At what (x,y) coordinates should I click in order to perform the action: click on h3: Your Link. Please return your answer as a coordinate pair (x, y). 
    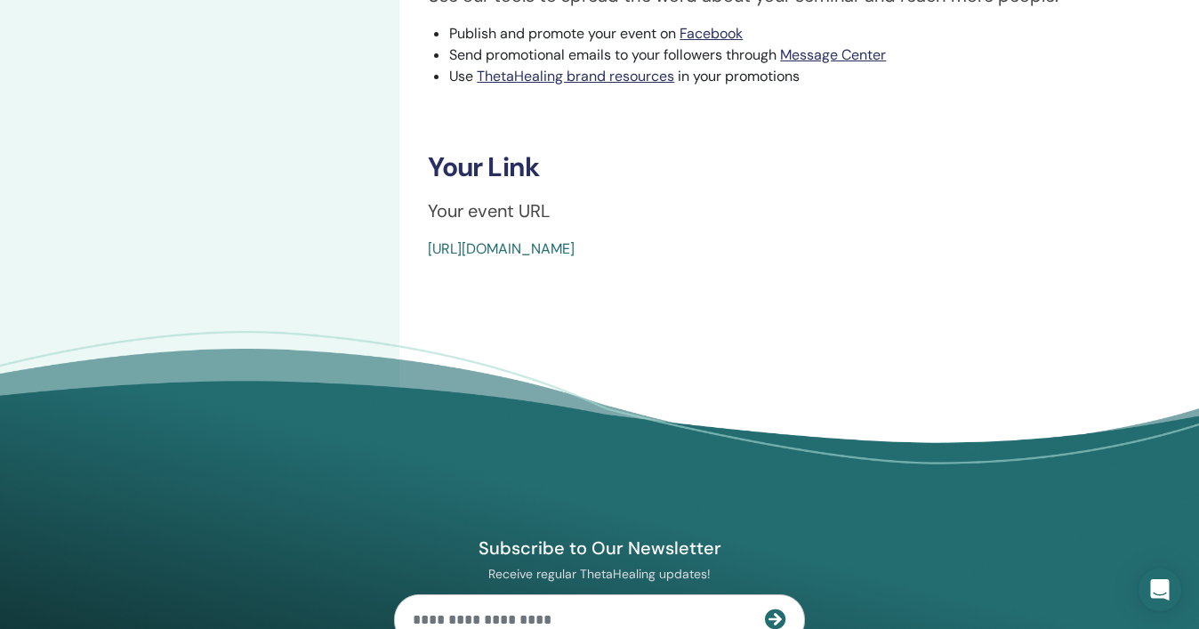
    Looking at the image, I should click on (799, 167).